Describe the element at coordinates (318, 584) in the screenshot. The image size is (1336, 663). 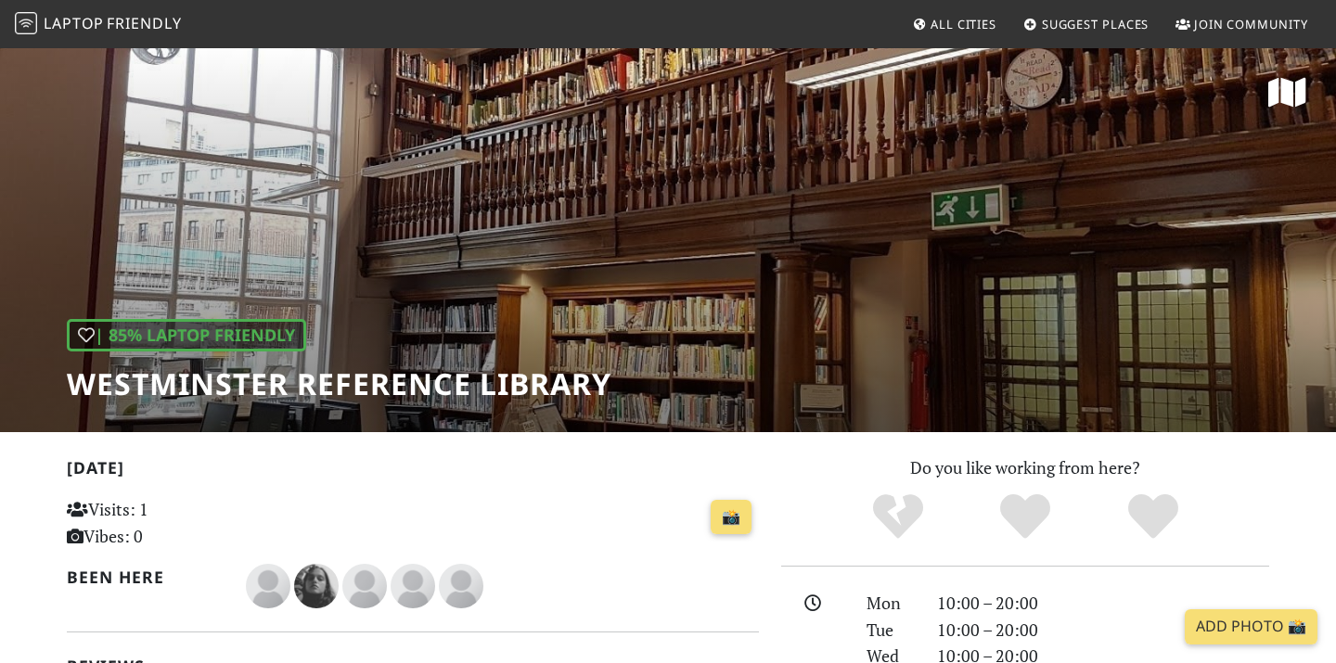
I see `span: Beatriz Coutinho Guimarães` at that location.